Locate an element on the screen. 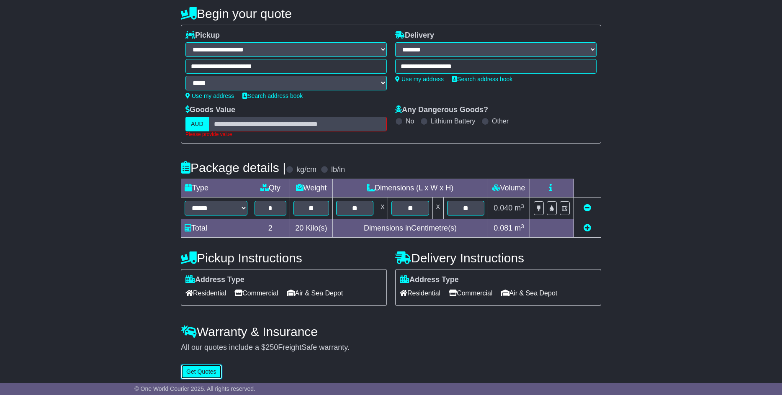 The height and width of the screenshot is (395, 782). td: 2 is located at coordinates (270, 229).